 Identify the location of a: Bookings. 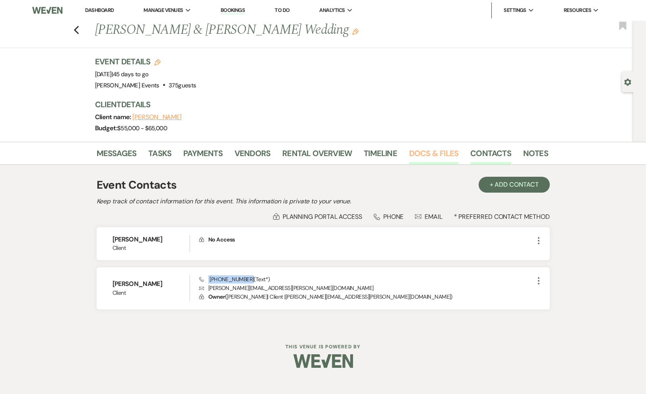
(233, 10).